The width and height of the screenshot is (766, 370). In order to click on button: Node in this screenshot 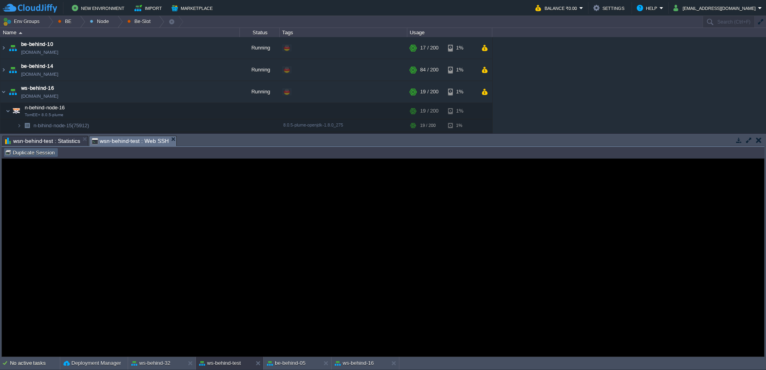, I will do `click(101, 22)`.